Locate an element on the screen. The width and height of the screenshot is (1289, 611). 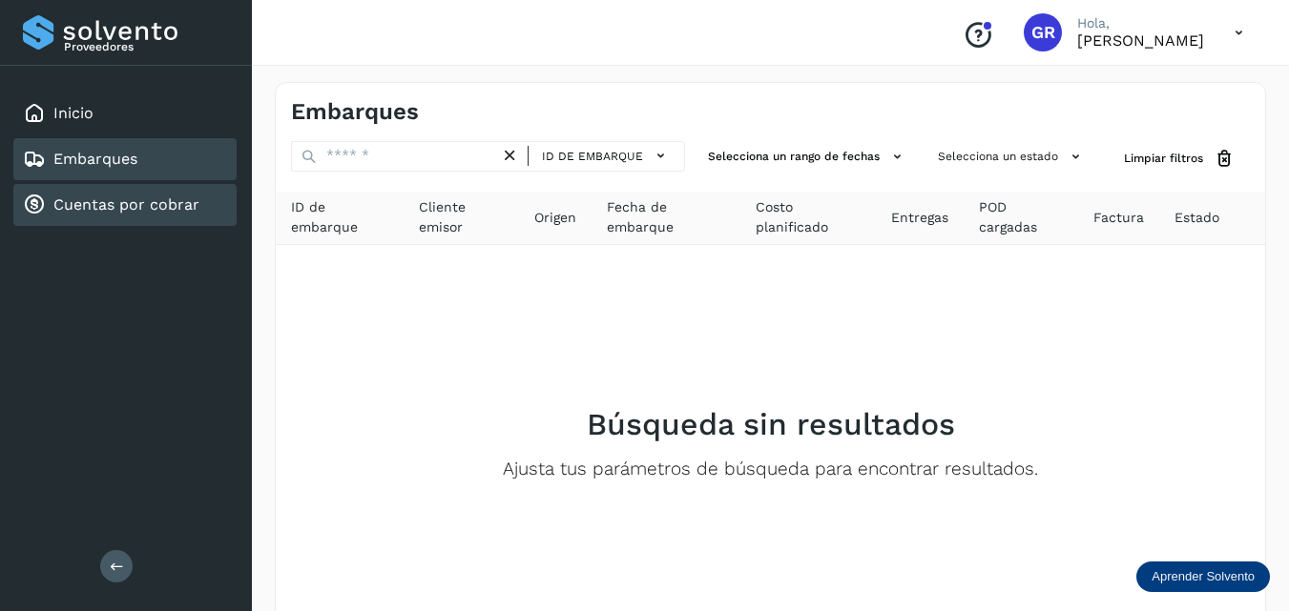
a: Inicio is located at coordinates (73, 113).